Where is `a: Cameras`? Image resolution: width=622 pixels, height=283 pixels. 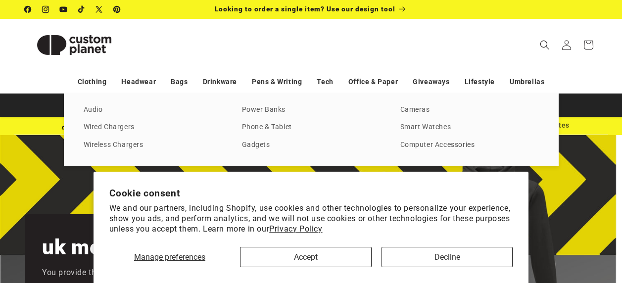 a: Cameras is located at coordinates (469, 110).